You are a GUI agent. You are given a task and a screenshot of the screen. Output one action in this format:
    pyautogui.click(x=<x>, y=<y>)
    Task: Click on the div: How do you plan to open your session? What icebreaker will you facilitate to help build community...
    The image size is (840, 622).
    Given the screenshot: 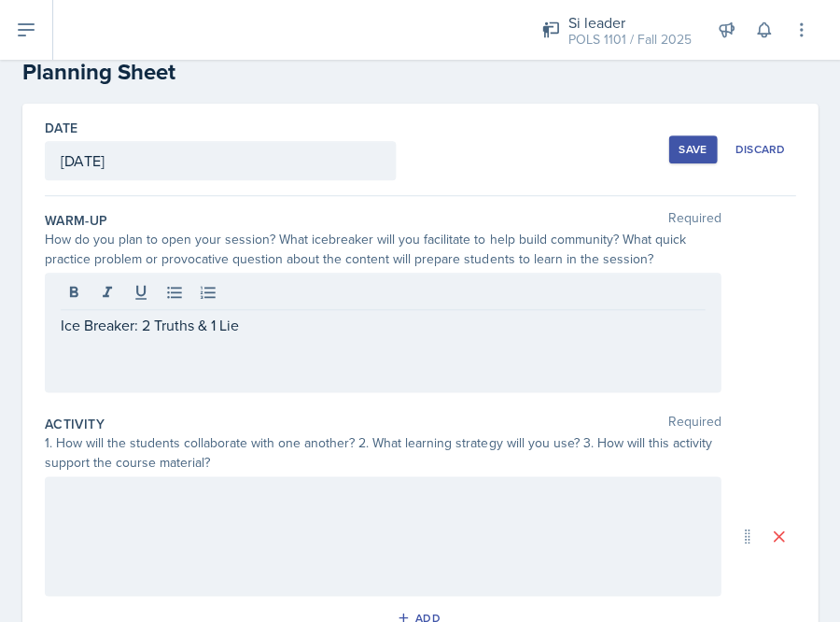 What is the action you would take?
    pyautogui.click(x=383, y=249)
    